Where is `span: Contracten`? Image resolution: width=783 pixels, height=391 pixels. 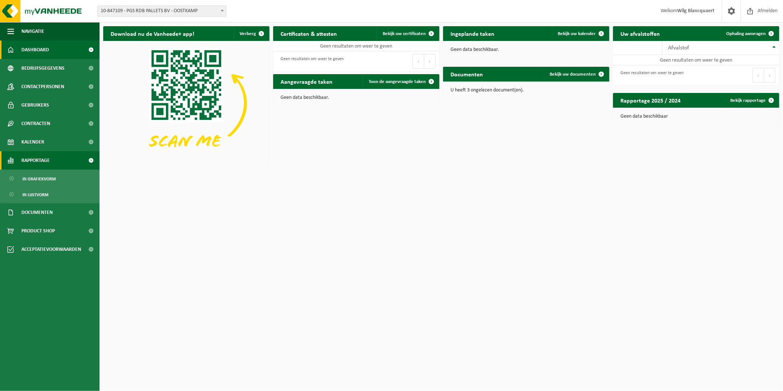 span: Contracten is located at coordinates (36, 123).